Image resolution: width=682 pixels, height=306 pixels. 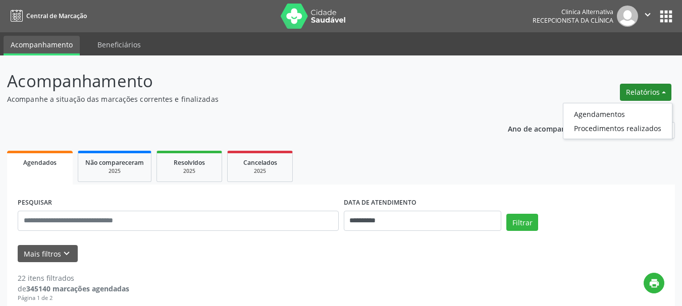 What do you see at coordinates (47, 16) in the screenshot?
I see `a: Central de Marcação` at bounding box center [47, 16].